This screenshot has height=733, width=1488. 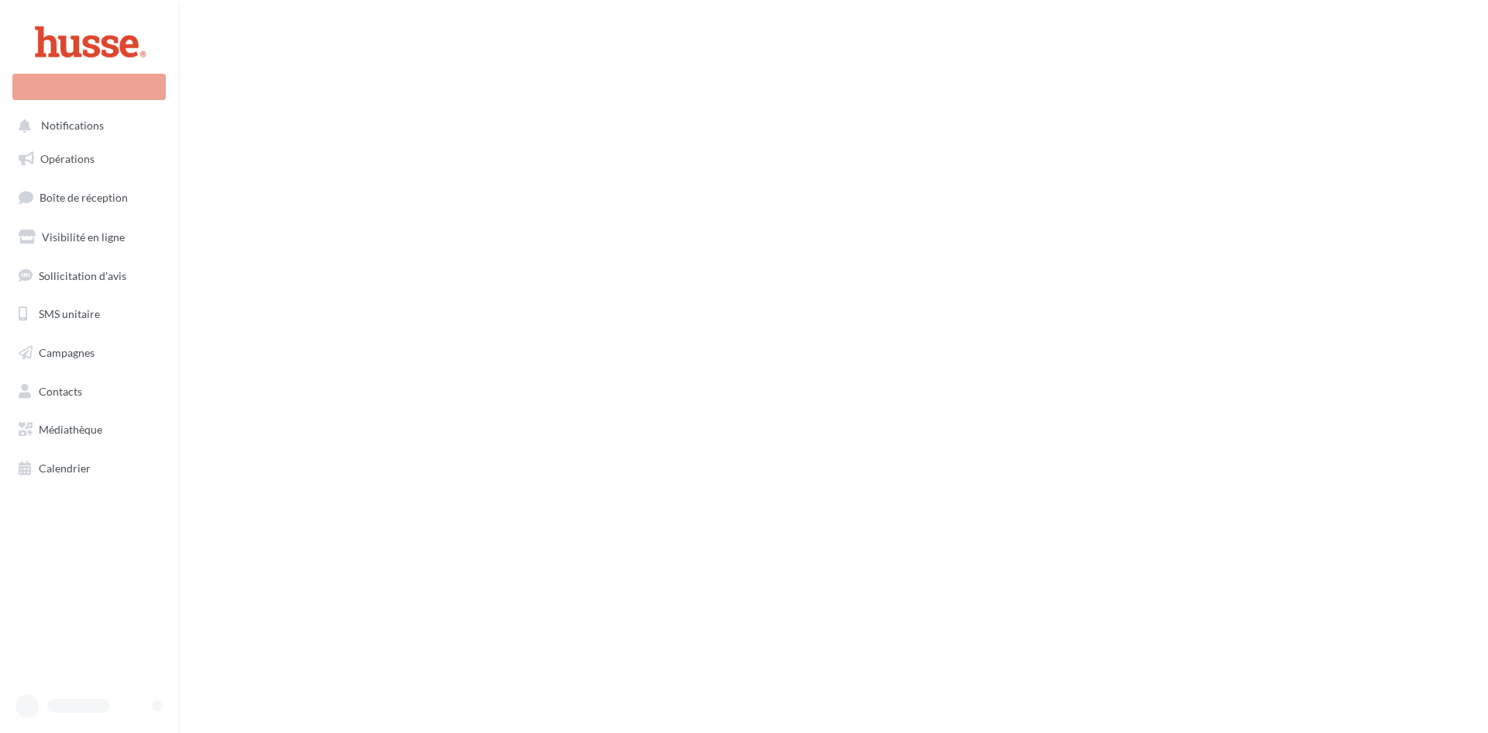 What do you see at coordinates (64, 467) in the screenshot?
I see `span: Calendrier` at bounding box center [64, 467].